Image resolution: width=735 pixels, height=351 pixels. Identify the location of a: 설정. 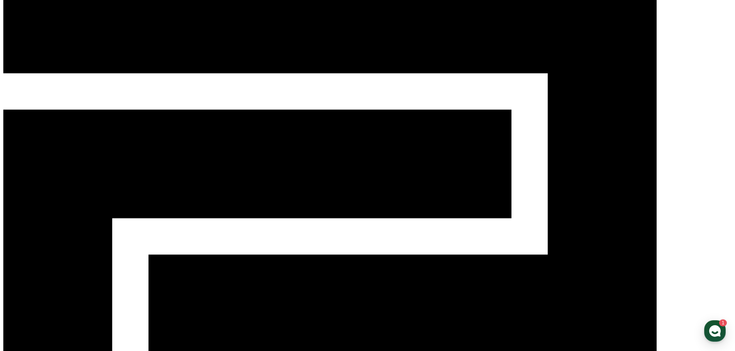
(124, 254).